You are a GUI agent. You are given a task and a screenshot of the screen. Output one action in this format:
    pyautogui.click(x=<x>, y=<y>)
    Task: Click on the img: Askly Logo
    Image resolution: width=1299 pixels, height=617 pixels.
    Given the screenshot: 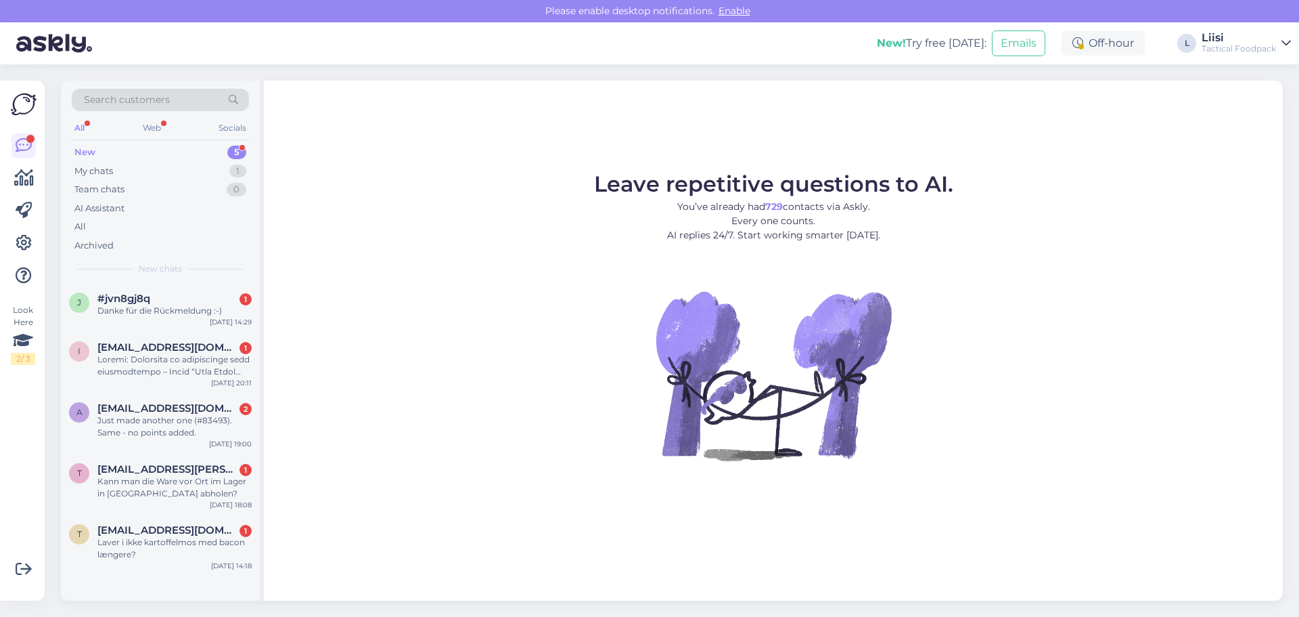 What is the action you would take?
    pyautogui.click(x=24, y=104)
    